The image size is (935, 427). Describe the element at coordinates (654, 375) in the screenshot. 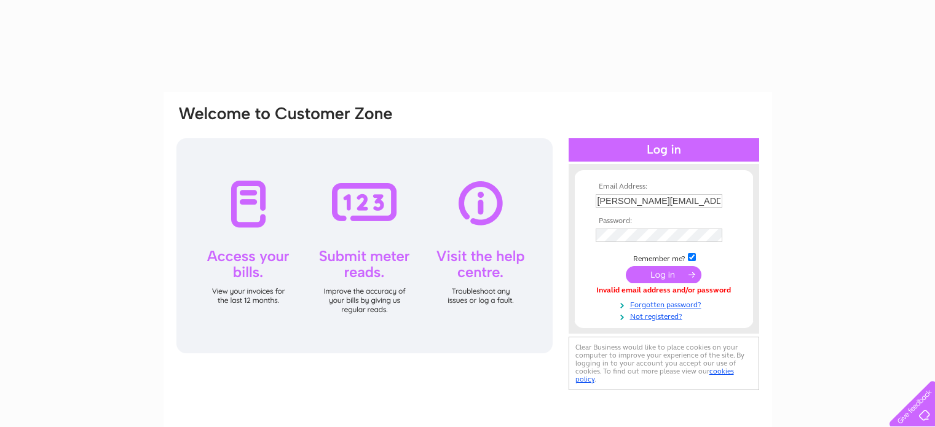

I see `a: cookies policy` at that location.